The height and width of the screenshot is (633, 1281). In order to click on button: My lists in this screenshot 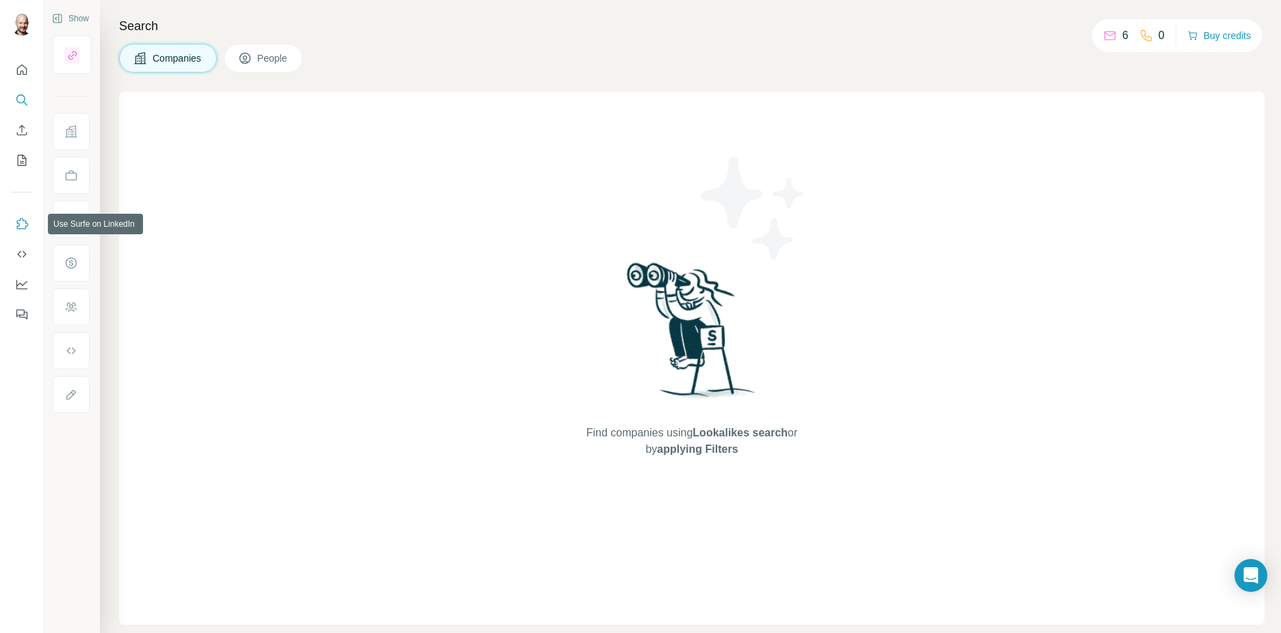, I will do `click(22, 160)`.